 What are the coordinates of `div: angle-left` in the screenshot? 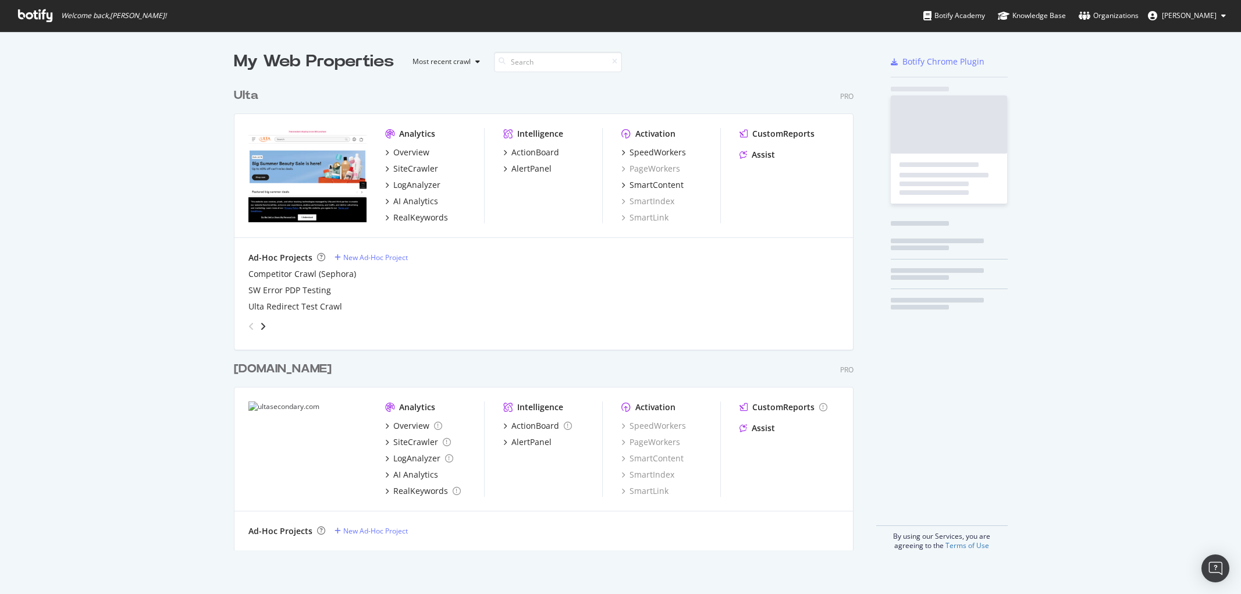 It's located at (251, 326).